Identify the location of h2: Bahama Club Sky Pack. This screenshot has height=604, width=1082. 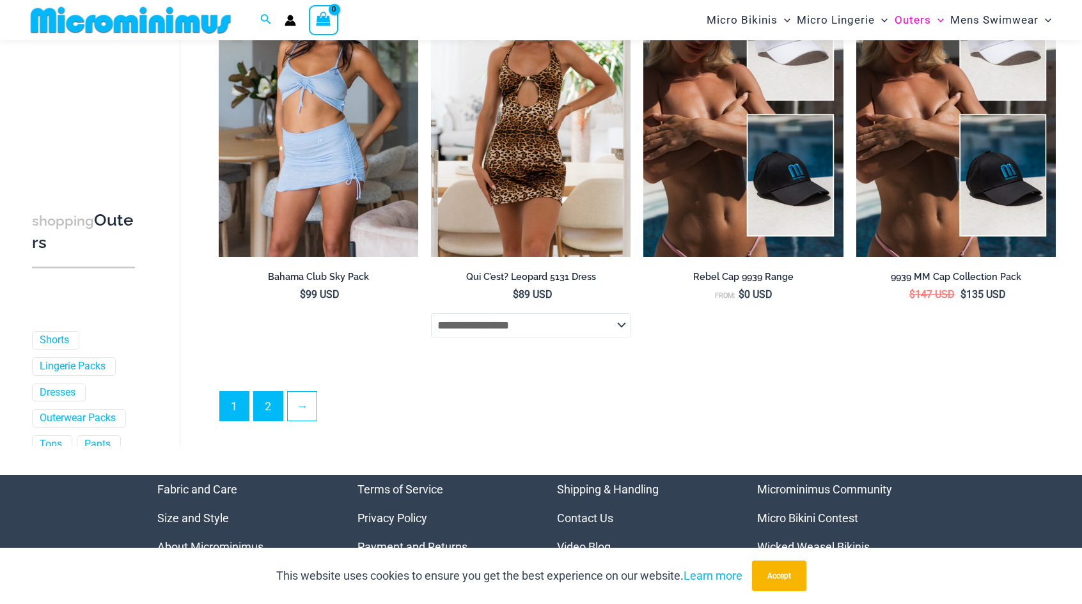
(318, 277).